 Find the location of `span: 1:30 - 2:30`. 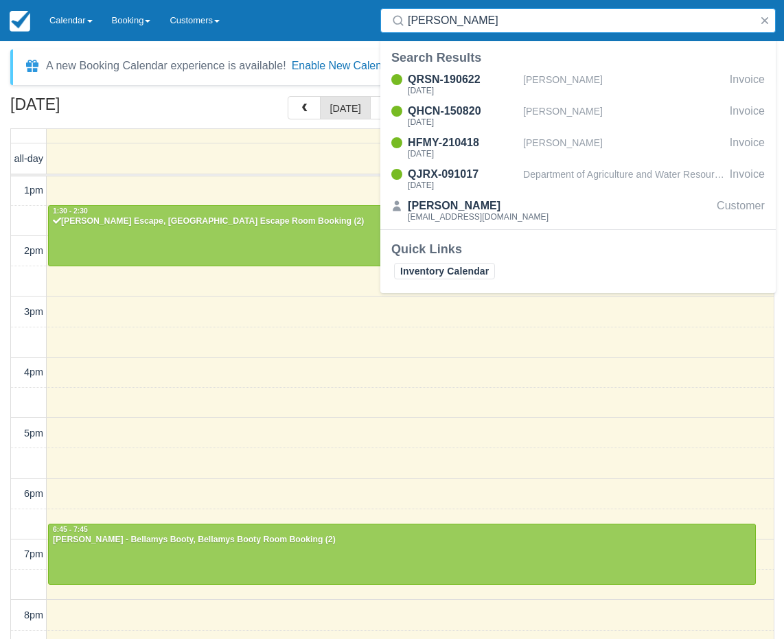

span: 1:30 - 2:30 is located at coordinates (70, 211).